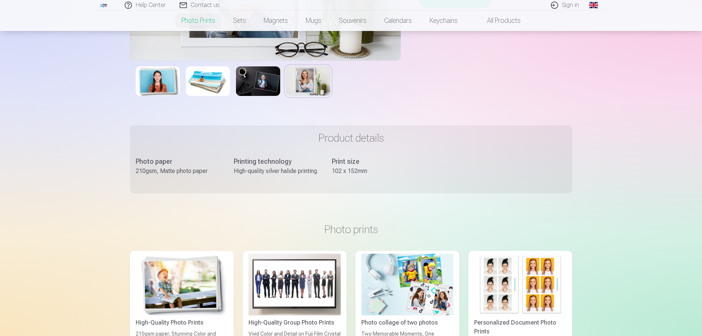 This screenshot has height=336, width=702. Describe the element at coordinates (198, 21) in the screenshot. I see `a: Photo prints` at that location.